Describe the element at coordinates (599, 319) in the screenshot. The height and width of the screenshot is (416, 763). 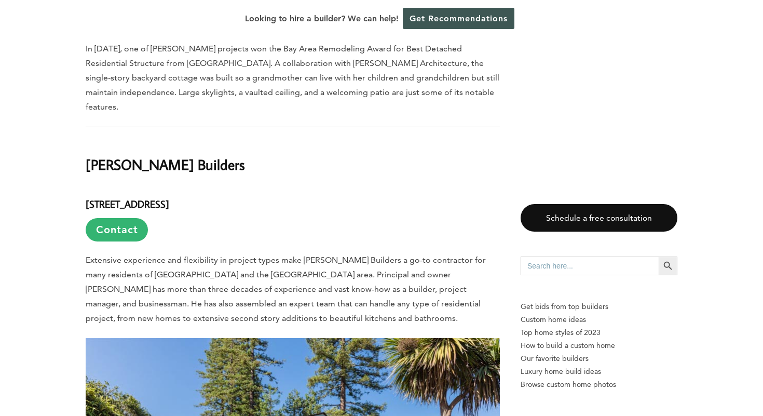
I see `a: Custom home ideas` at that location.